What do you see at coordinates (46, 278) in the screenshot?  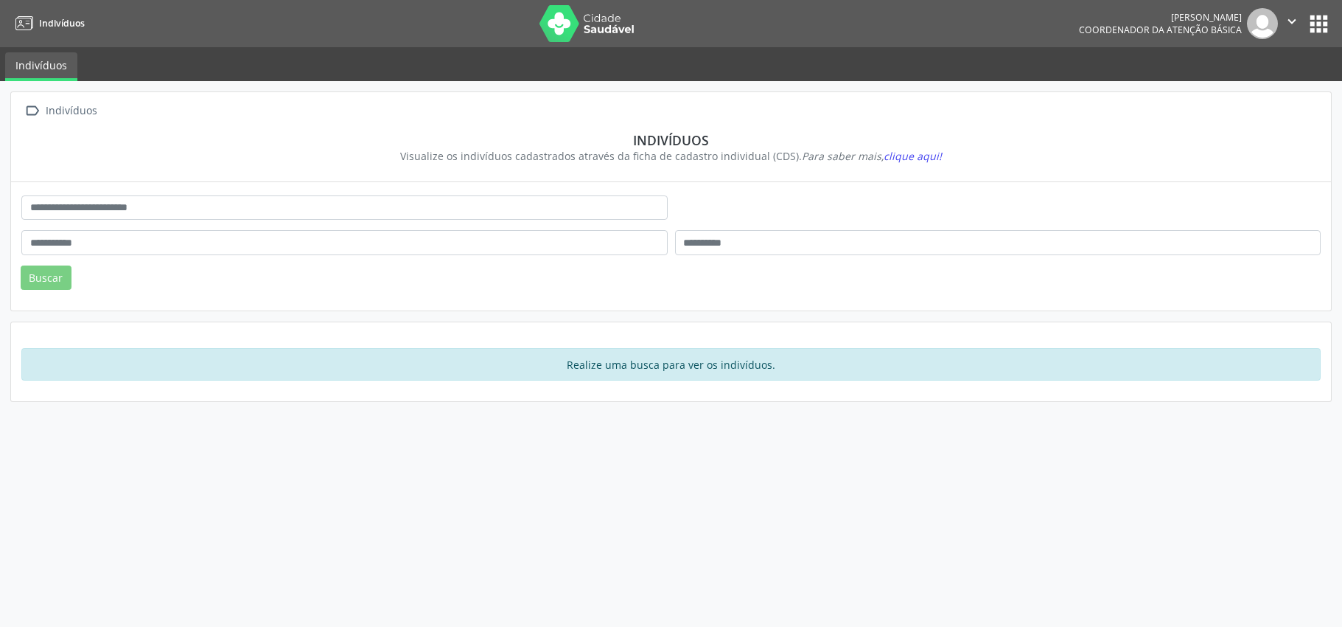 I see `button: Buscar` at bounding box center [46, 278].